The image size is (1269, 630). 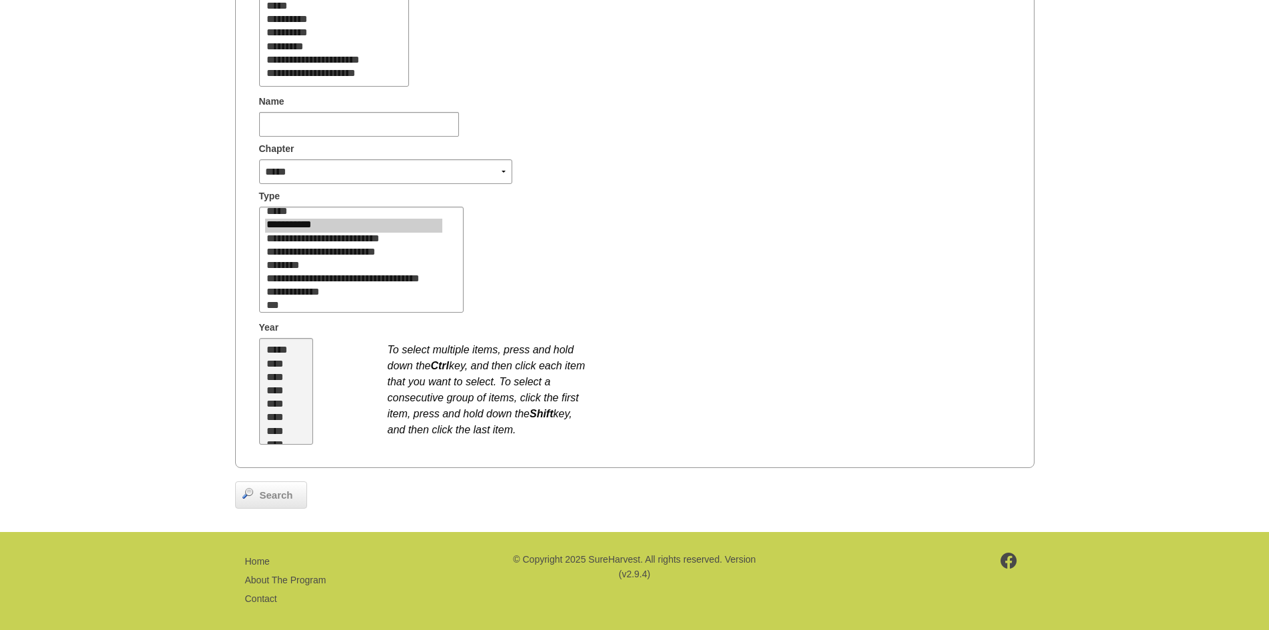 What do you see at coordinates (248, 493) in the screenshot?
I see `img: magnifier.png` at bounding box center [248, 493].